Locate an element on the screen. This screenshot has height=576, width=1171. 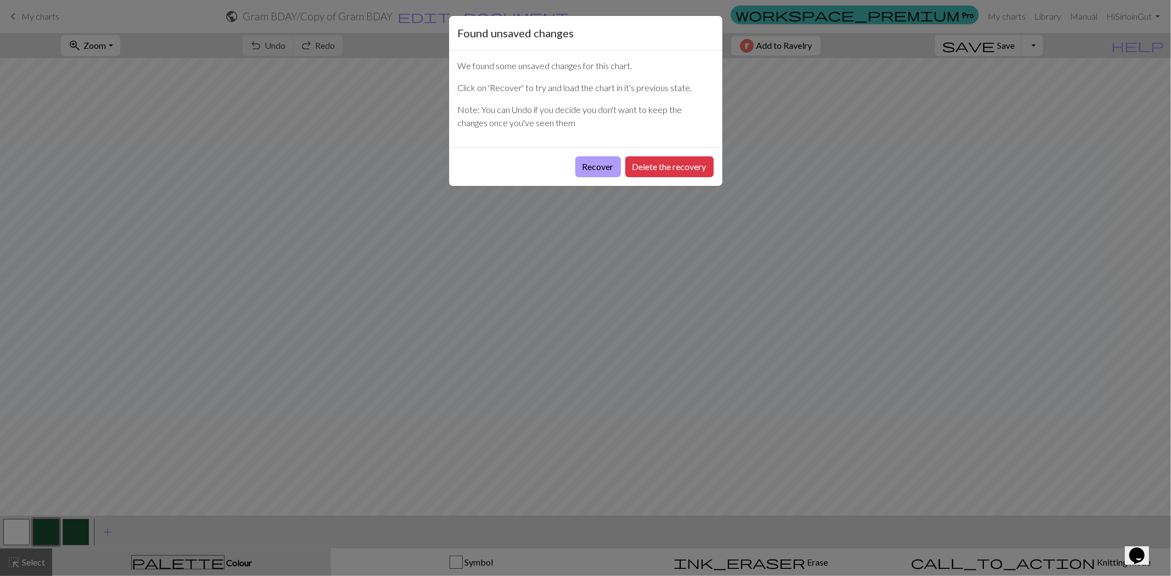
p: Note: You can Undo if you decide you don't want to keep the changes once you've seen them is located at coordinates (586, 116).